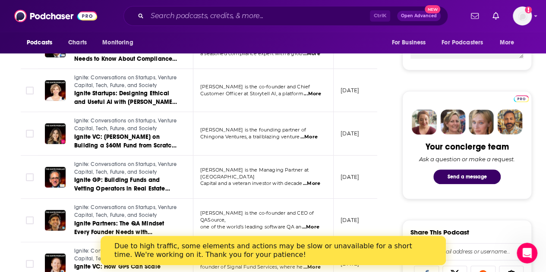 Image resolution: width=546 pixels, height=272 pixels. Describe the element at coordinates (467, 177) in the screenshot. I see `button: Send a message` at that location.